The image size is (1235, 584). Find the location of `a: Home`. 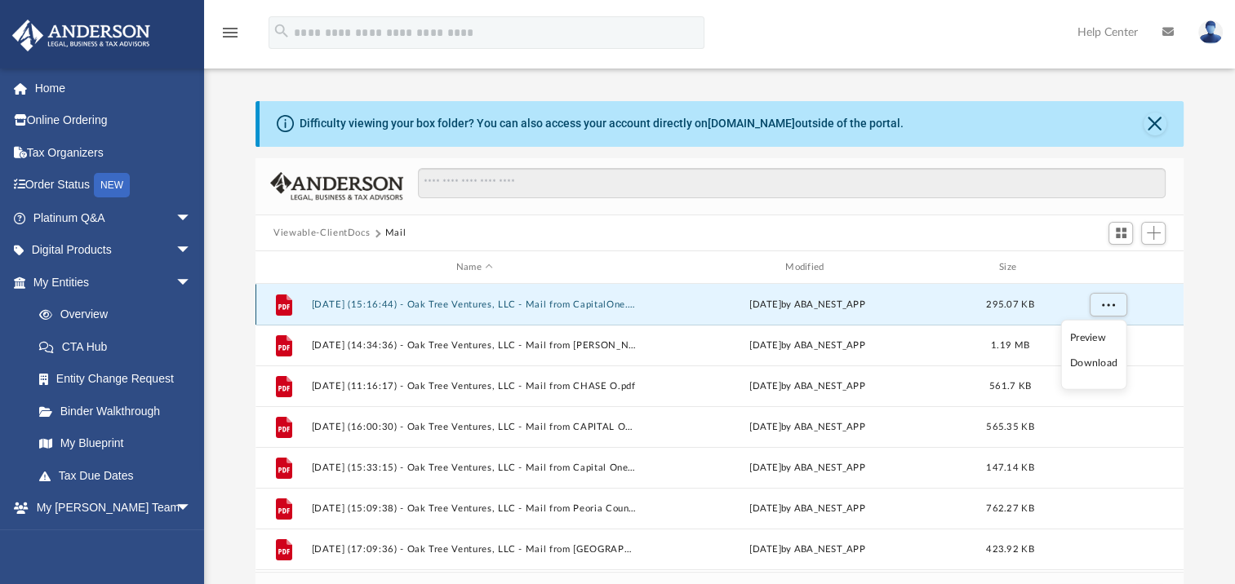

a: Home is located at coordinates (113, 88).